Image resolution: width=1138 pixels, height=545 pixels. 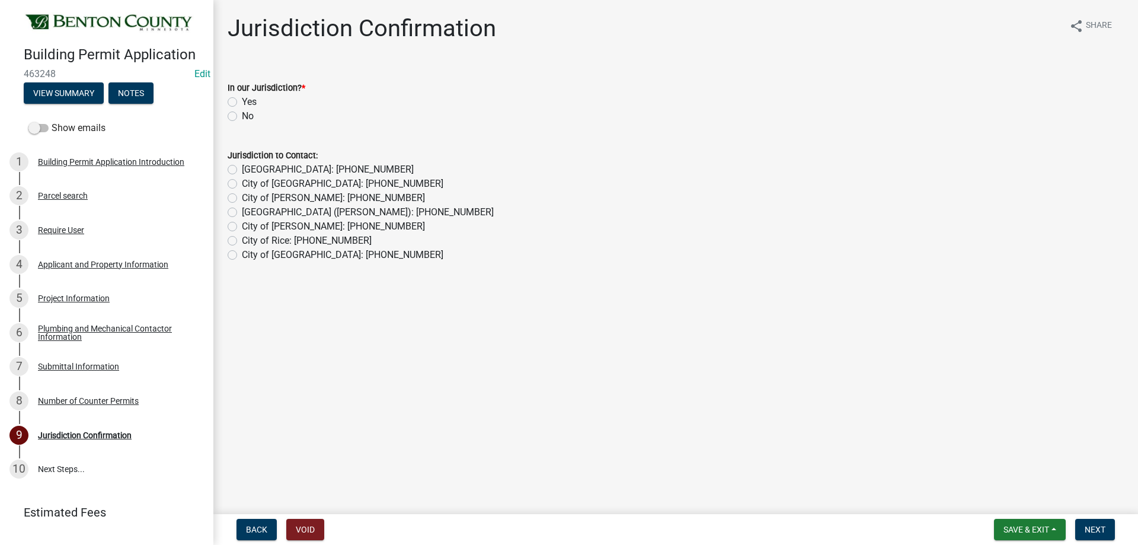 I want to click on div: 2, so click(x=19, y=196).